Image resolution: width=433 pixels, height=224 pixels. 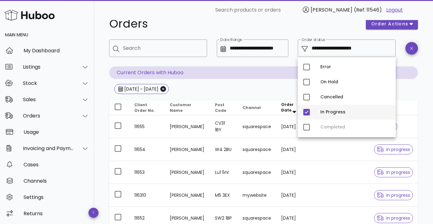 I want to click on div: Returns, so click(x=56, y=214).